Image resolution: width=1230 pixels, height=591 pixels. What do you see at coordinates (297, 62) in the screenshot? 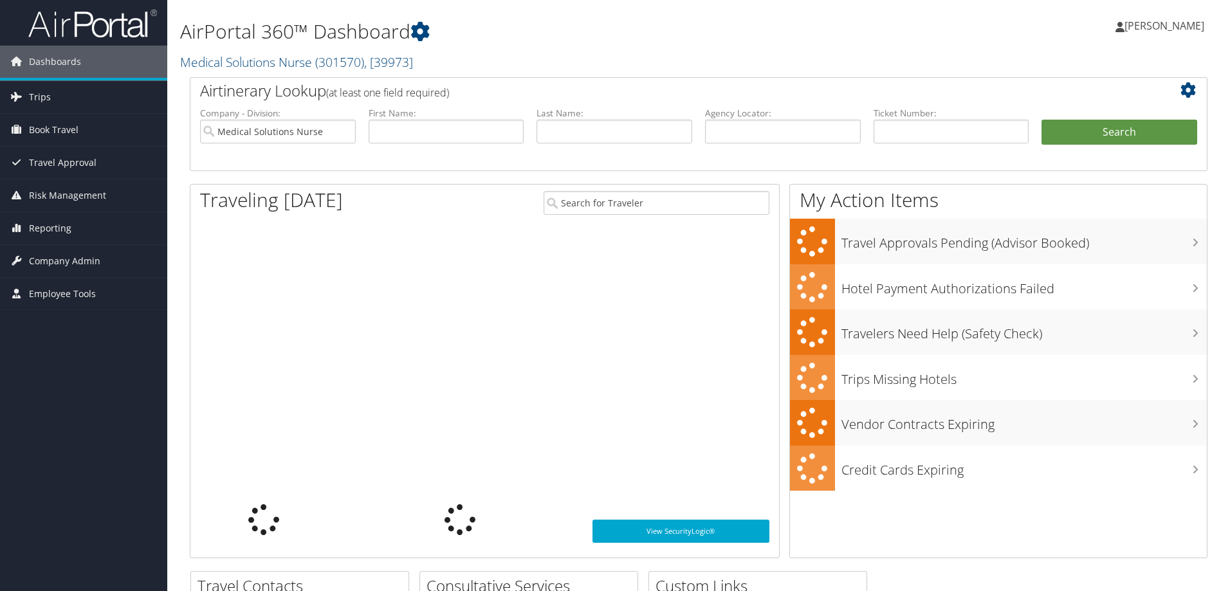
I see `a: Medical Solutions Nurse` at bounding box center [297, 62].